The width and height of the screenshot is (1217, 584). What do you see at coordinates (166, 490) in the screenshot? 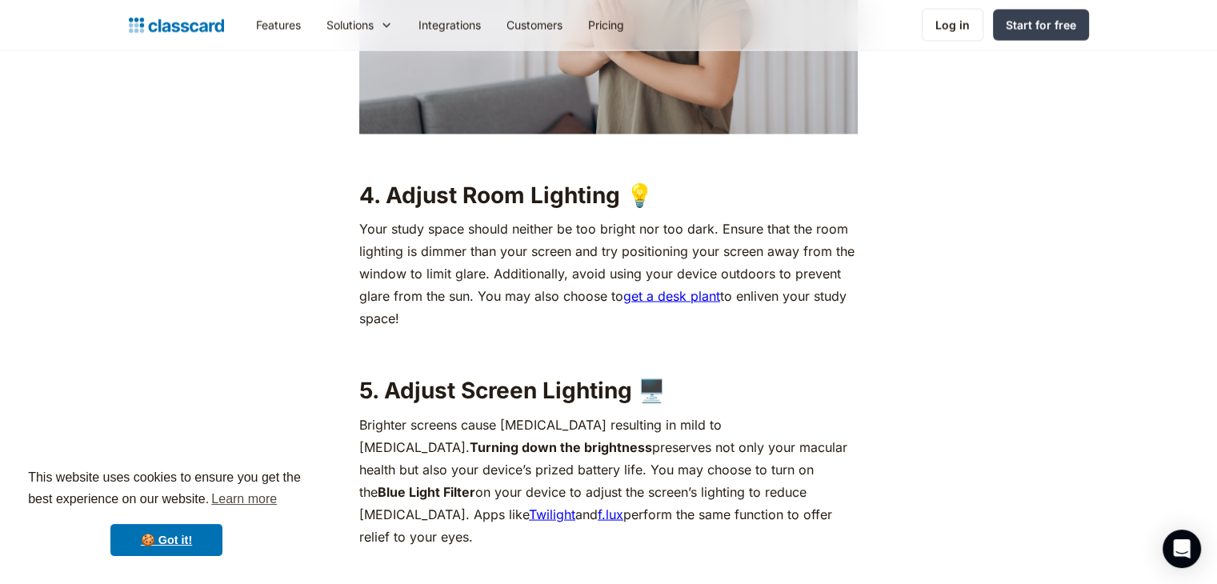
I see `span: This website uses cookies to ensure you get the best experience on our website.` at bounding box center [166, 490].